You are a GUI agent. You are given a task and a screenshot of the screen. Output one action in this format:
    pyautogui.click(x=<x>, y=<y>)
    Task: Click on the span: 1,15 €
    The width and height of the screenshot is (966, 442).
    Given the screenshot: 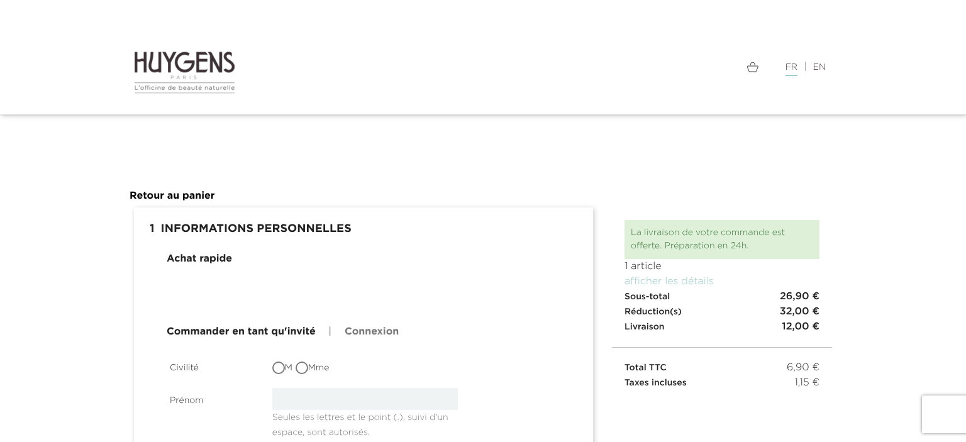 What is the action you would take?
    pyautogui.click(x=807, y=383)
    